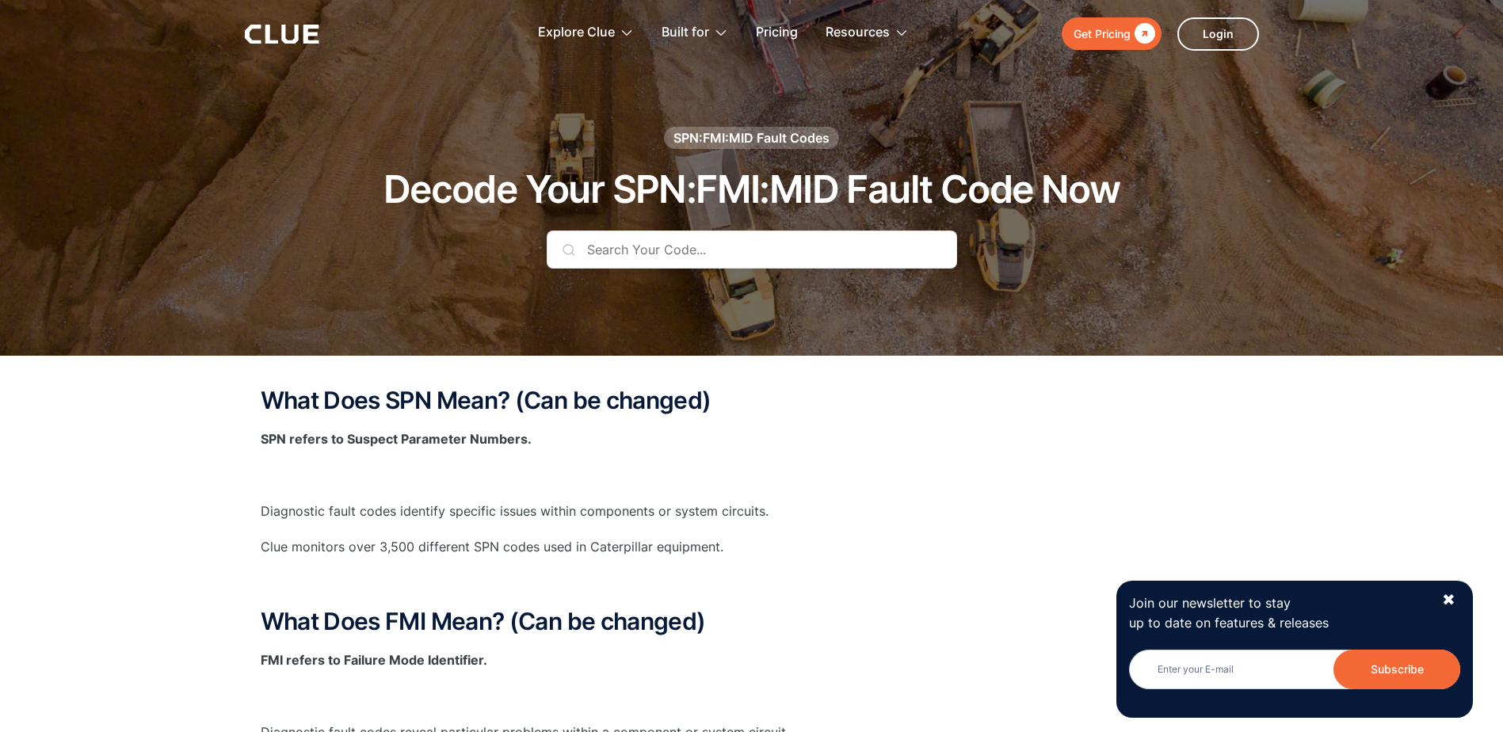 This screenshot has width=1503, height=732. I want to click on a: Pricing, so click(776, 32).